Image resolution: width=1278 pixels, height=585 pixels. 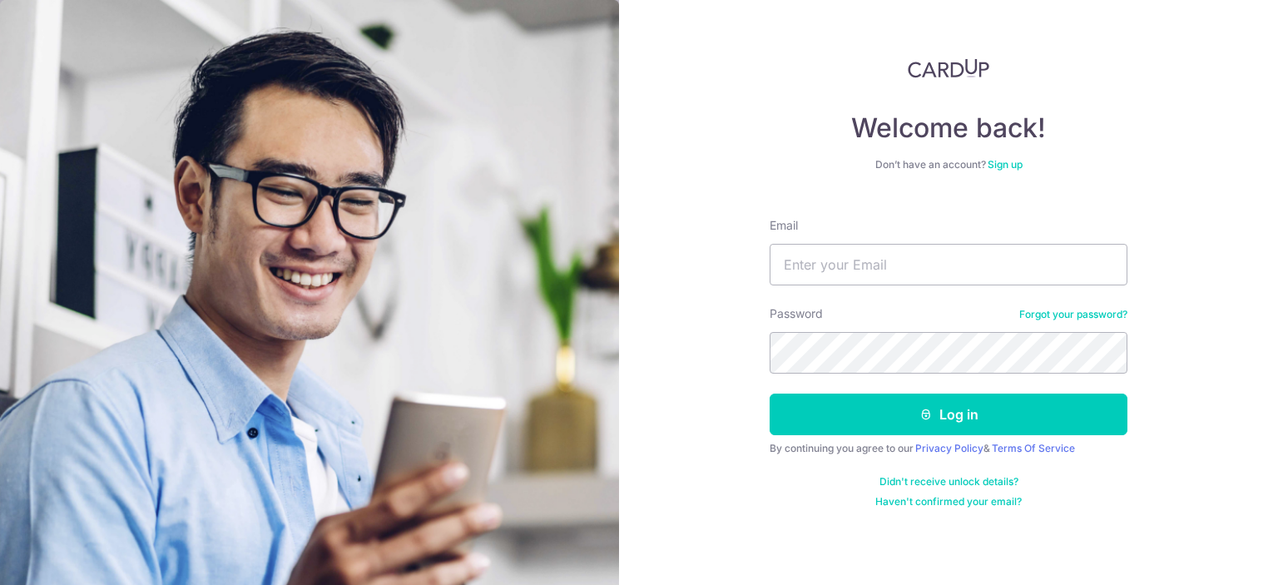 What do you see at coordinates (948, 502) in the screenshot?
I see `a: Haven't confirmed your email?` at bounding box center [948, 502].